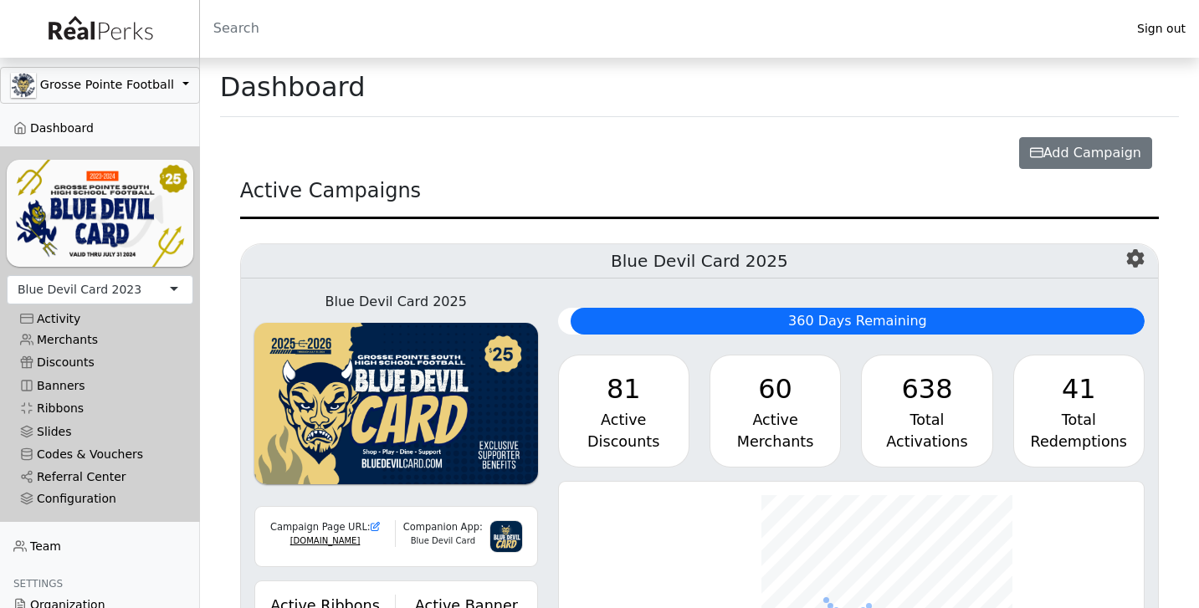 This screenshot has height=608, width=1199. What do you see at coordinates (443, 527) in the screenshot?
I see `div: Companion App:` at bounding box center [443, 527].